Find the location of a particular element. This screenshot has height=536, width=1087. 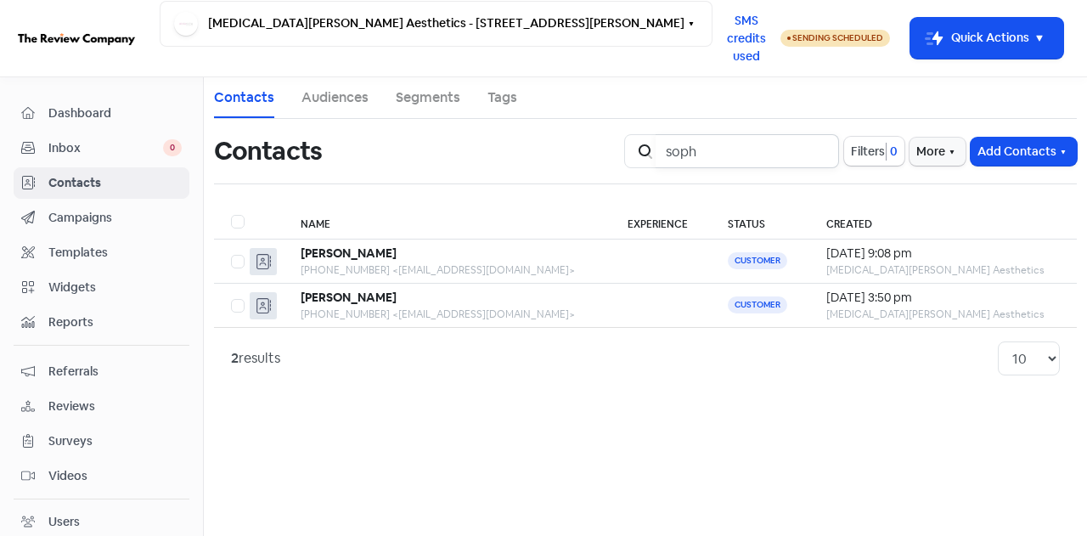

span: Surveys is located at coordinates (115, 441).